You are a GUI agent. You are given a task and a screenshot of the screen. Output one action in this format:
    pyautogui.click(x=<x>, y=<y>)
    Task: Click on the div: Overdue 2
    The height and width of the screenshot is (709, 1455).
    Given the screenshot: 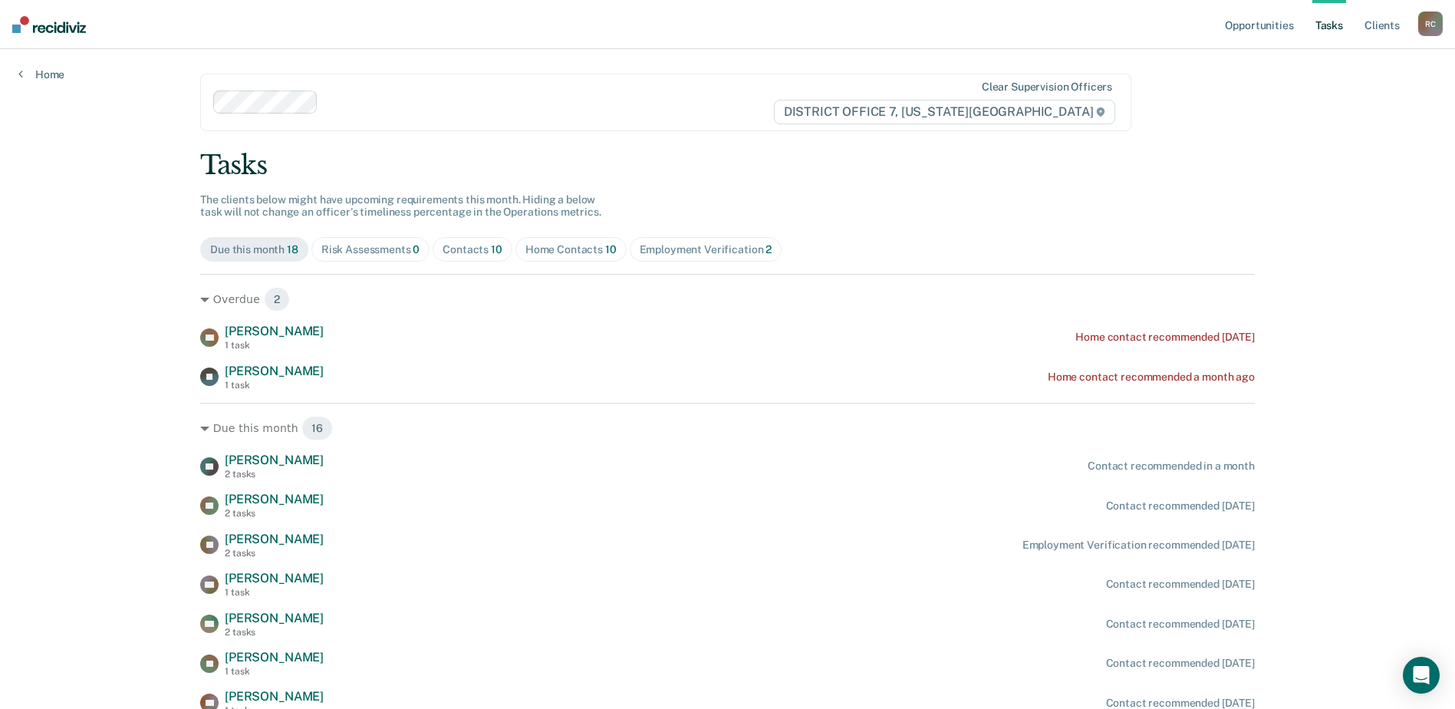 What is the action you would take?
    pyautogui.click(x=727, y=299)
    